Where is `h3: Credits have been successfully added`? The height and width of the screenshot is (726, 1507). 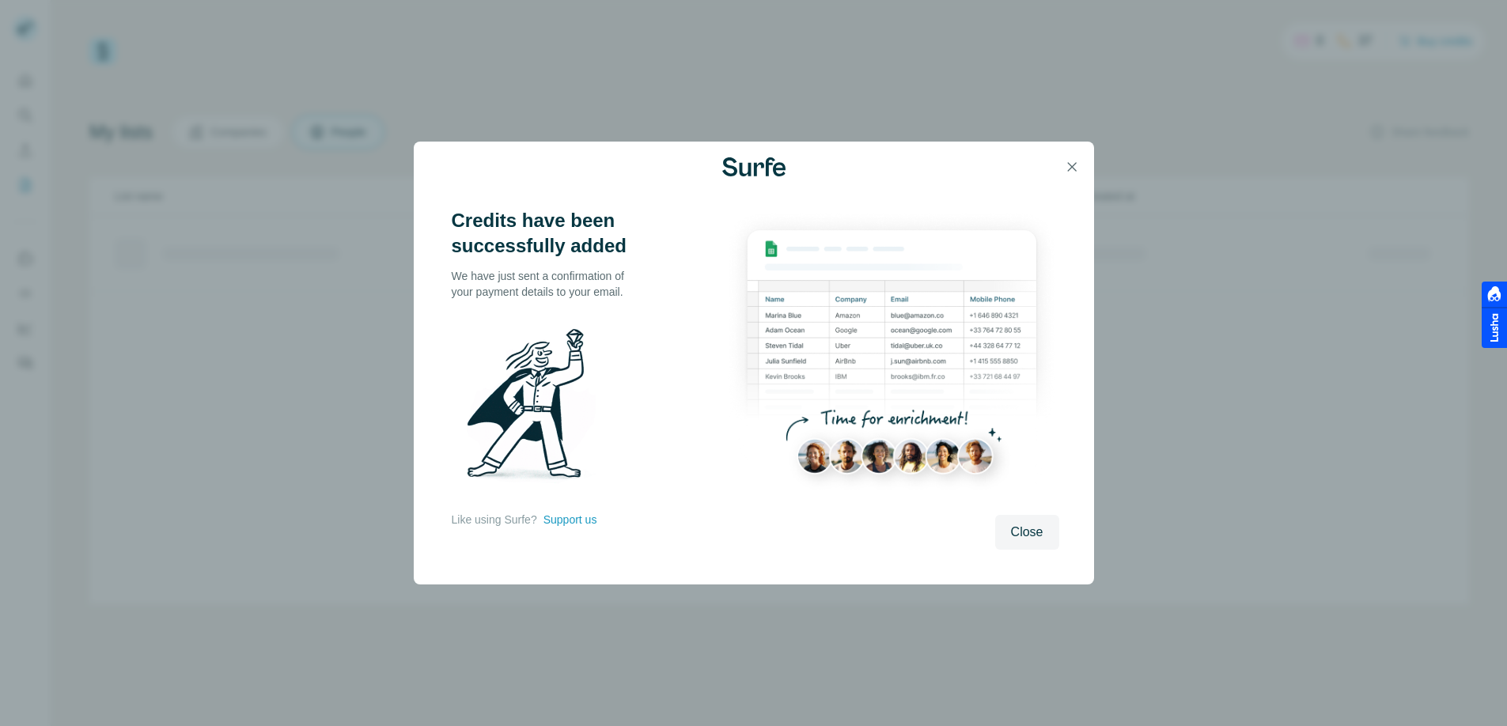 h3: Credits have been successfully added is located at coordinates (546, 233).